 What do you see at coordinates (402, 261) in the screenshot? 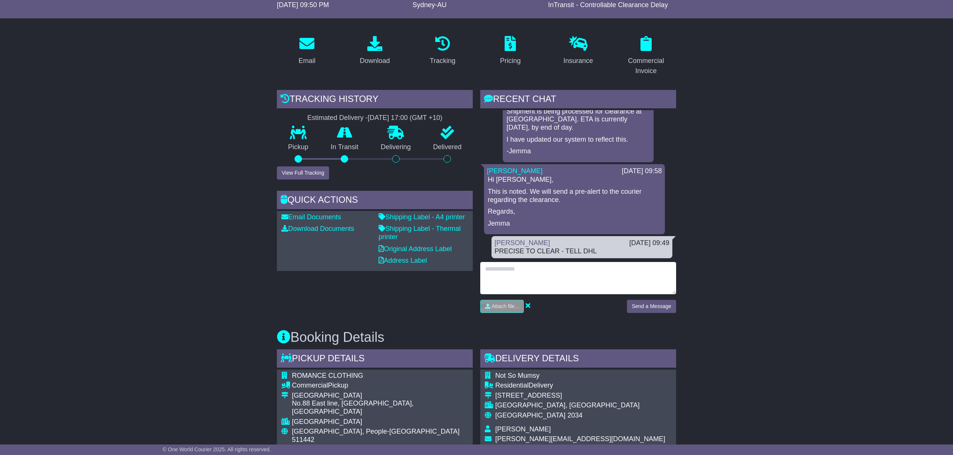
I see `a: Address Label` at bounding box center [402, 261].